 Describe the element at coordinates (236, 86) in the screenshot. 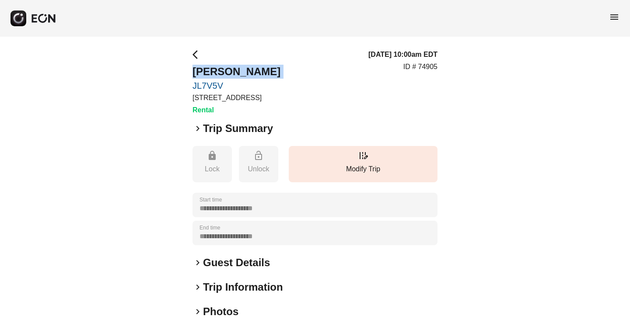

I see `a: JL7V5V` at that location.